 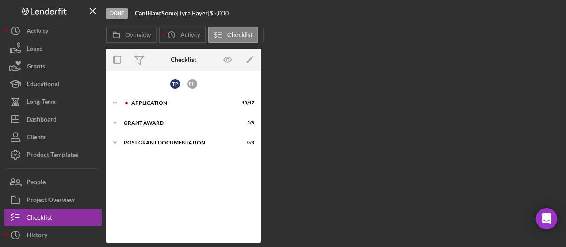 What do you see at coordinates (53, 200) in the screenshot?
I see `button: Project Overview` at bounding box center [53, 200].